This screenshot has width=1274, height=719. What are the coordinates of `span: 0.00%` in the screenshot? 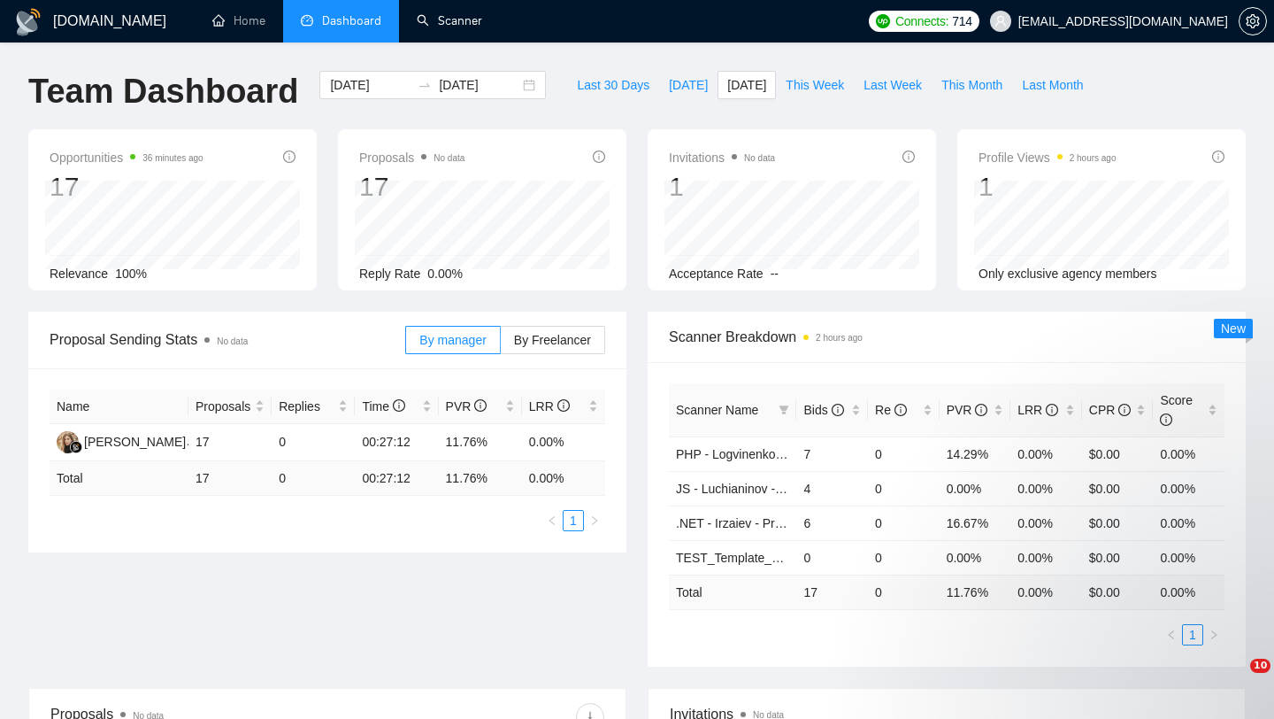 It's located at (445, 273).